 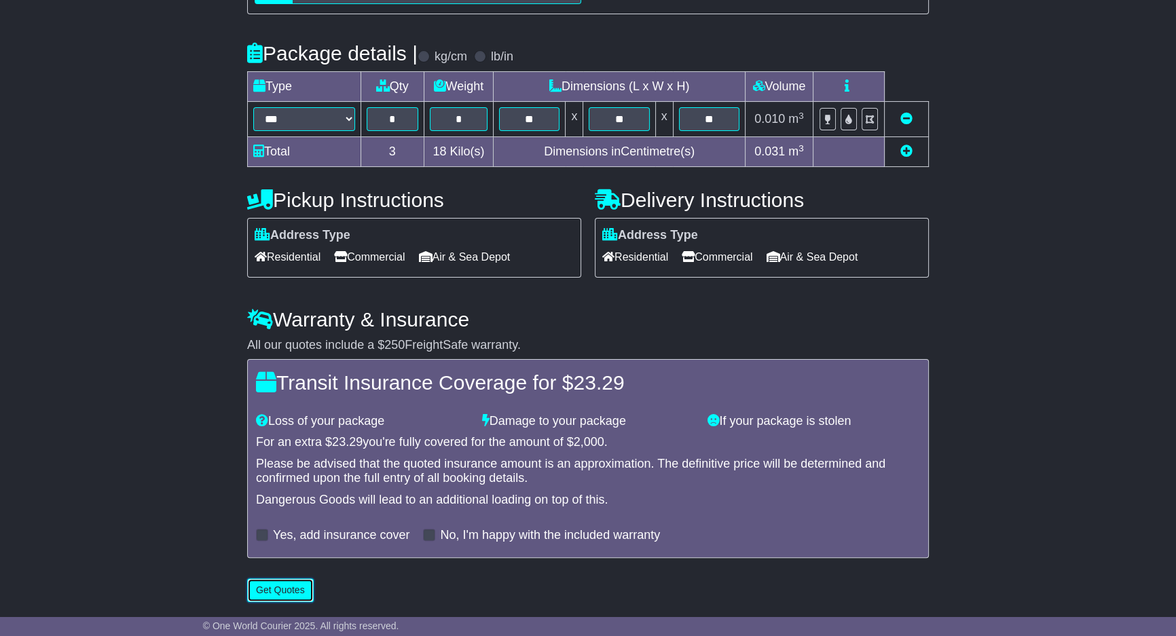 I want to click on td: 3, so click(x=392, y=152).